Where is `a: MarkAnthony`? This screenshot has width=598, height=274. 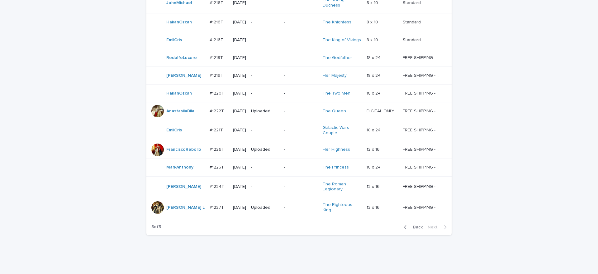 a: MarkAnthony is located at coordinates (180, 167).